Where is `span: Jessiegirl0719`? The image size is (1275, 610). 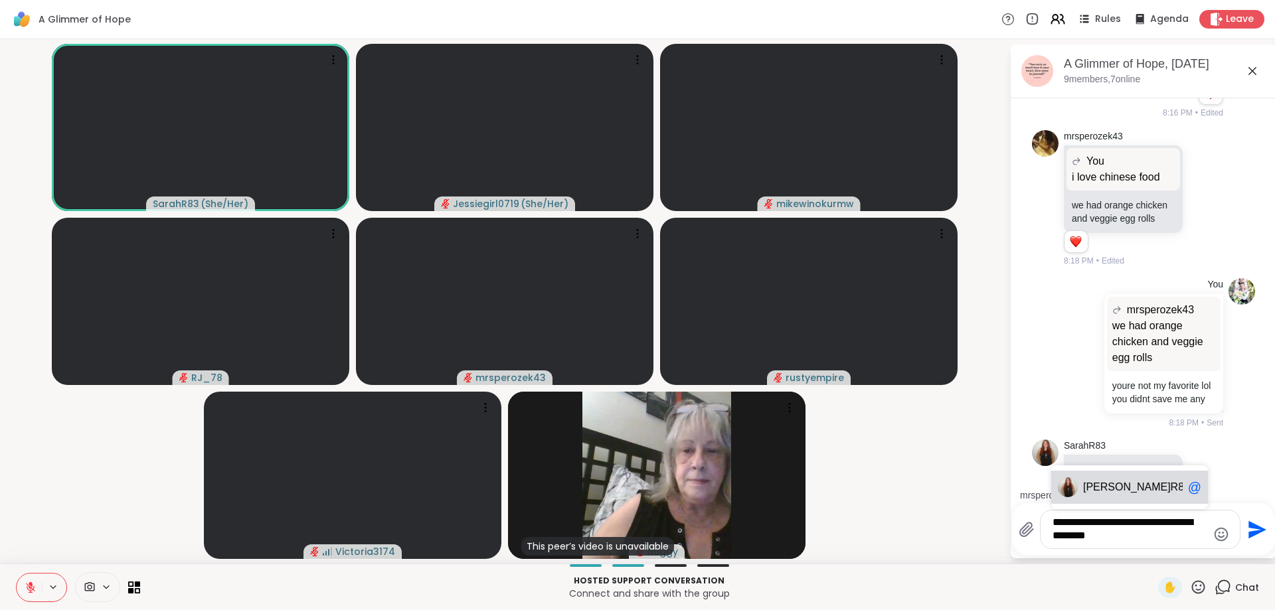 span: Jessiegirl0719 is located at coordinates (486, 204).